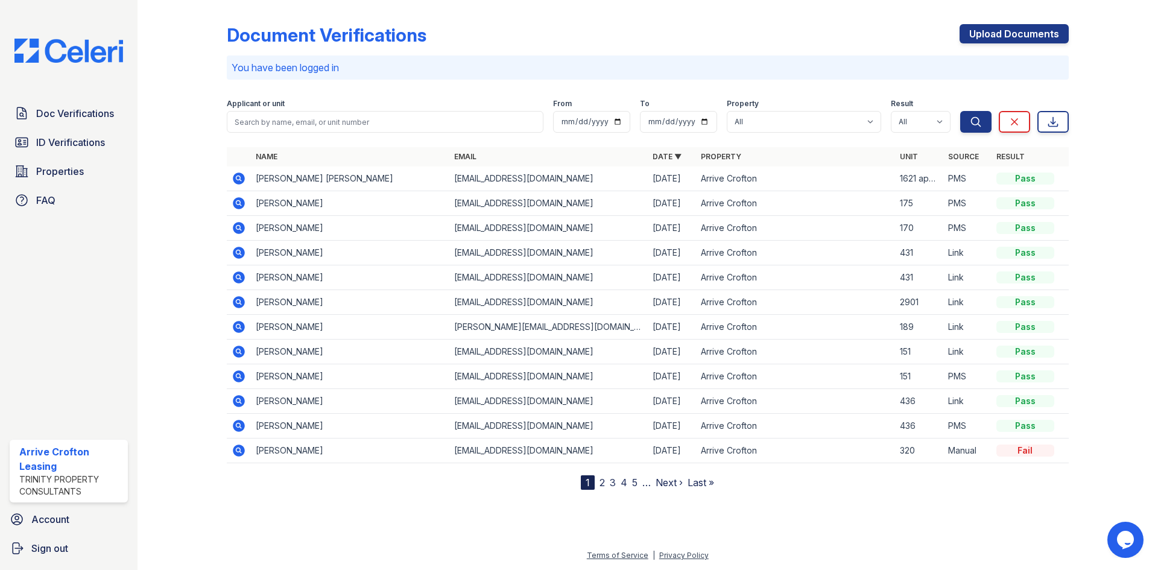 Image resolution: width=1158 pixels, height=570 pixels. Describe the element at coordinates (743, 104) in the screenshot. I see `label: Property` at that location.